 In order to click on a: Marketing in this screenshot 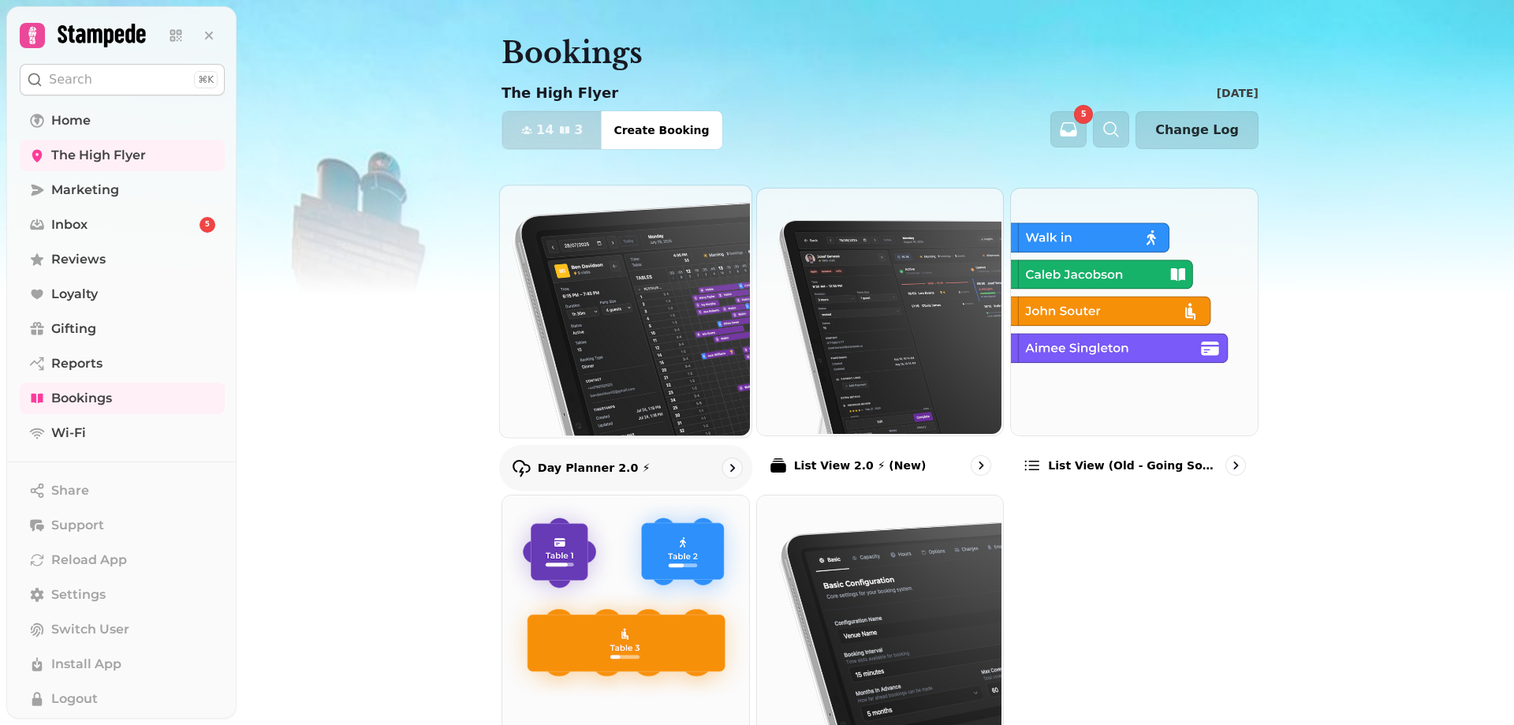, I will do `click(122, 190)`.